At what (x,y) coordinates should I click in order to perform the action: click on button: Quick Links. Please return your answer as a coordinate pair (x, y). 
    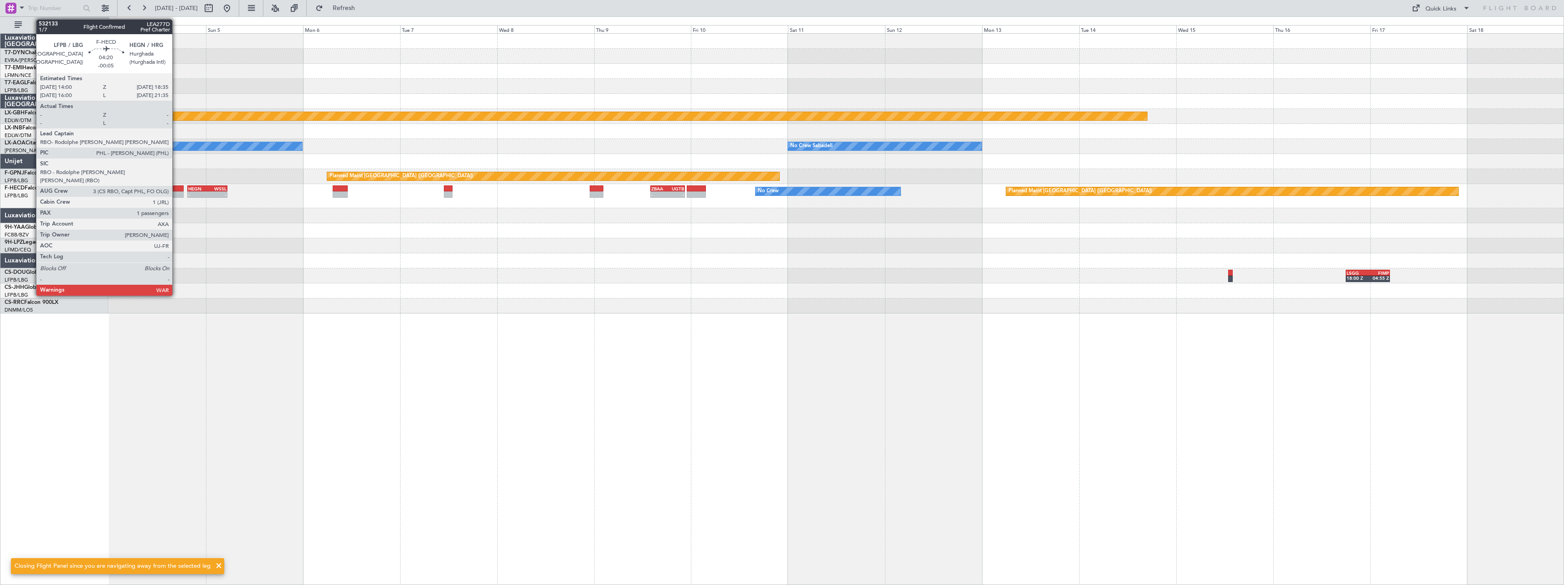
    Looking at the image, I should click on (1441, 8).